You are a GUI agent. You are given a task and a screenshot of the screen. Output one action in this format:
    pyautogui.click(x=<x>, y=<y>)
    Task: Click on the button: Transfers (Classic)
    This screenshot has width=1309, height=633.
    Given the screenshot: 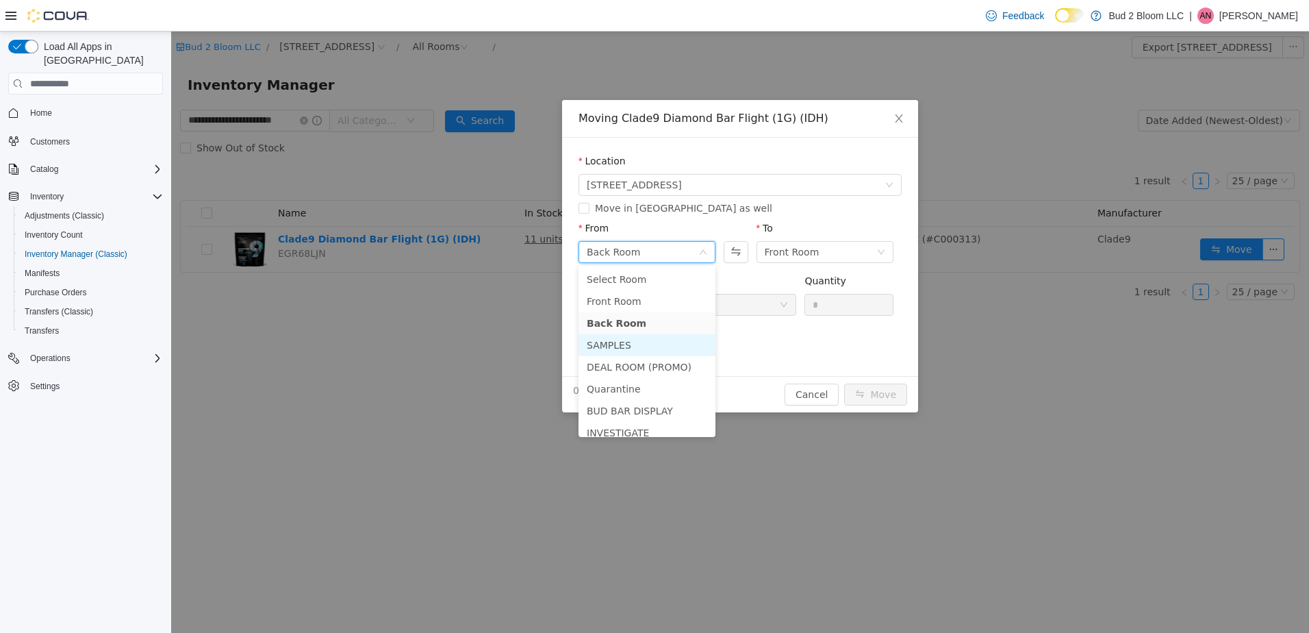 What is the action you would take?
    pyautogui.click(x=91, y=312)
    